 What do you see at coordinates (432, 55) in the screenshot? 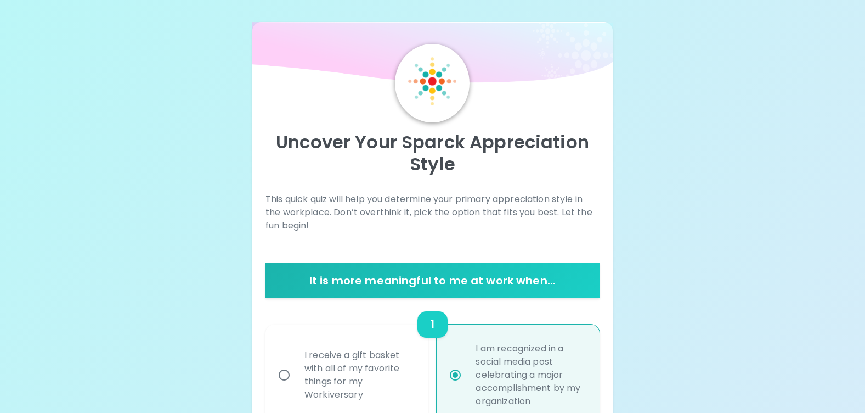
I see `img: wave` at bounding box center [432, 55].